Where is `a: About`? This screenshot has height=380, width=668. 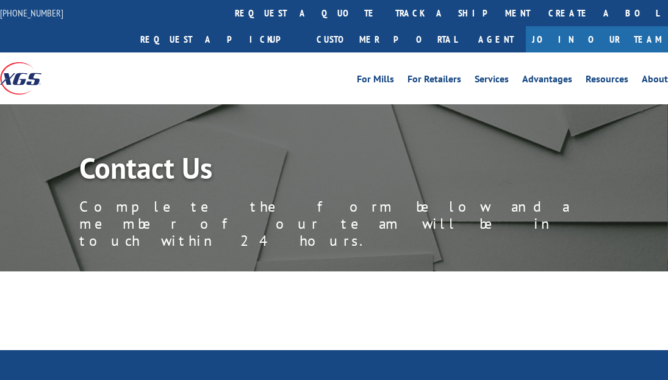 a: About is located at coordinates (655, 81).